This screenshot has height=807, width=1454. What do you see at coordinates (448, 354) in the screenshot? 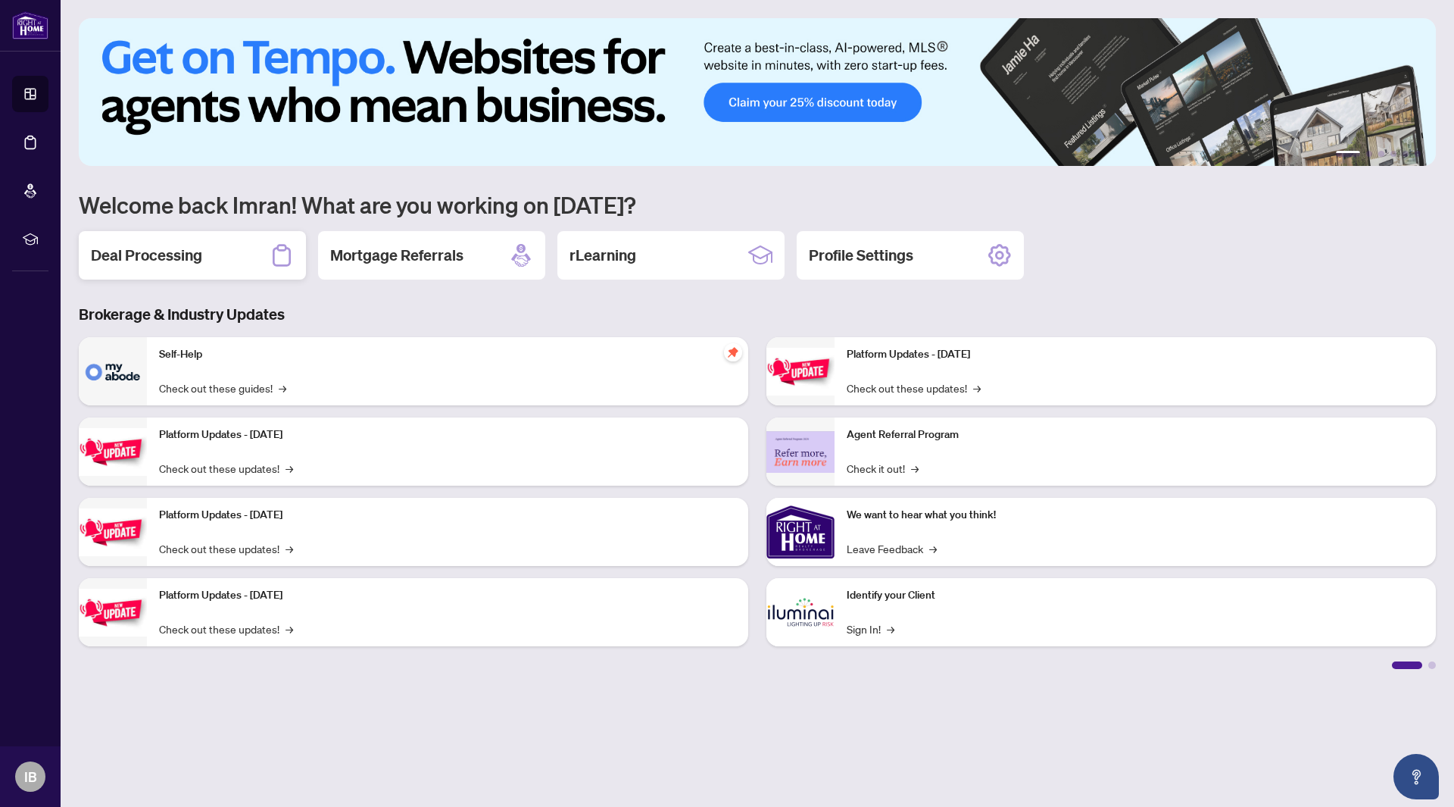
I see `p: Self-Help` at bounding box center [448, 354].